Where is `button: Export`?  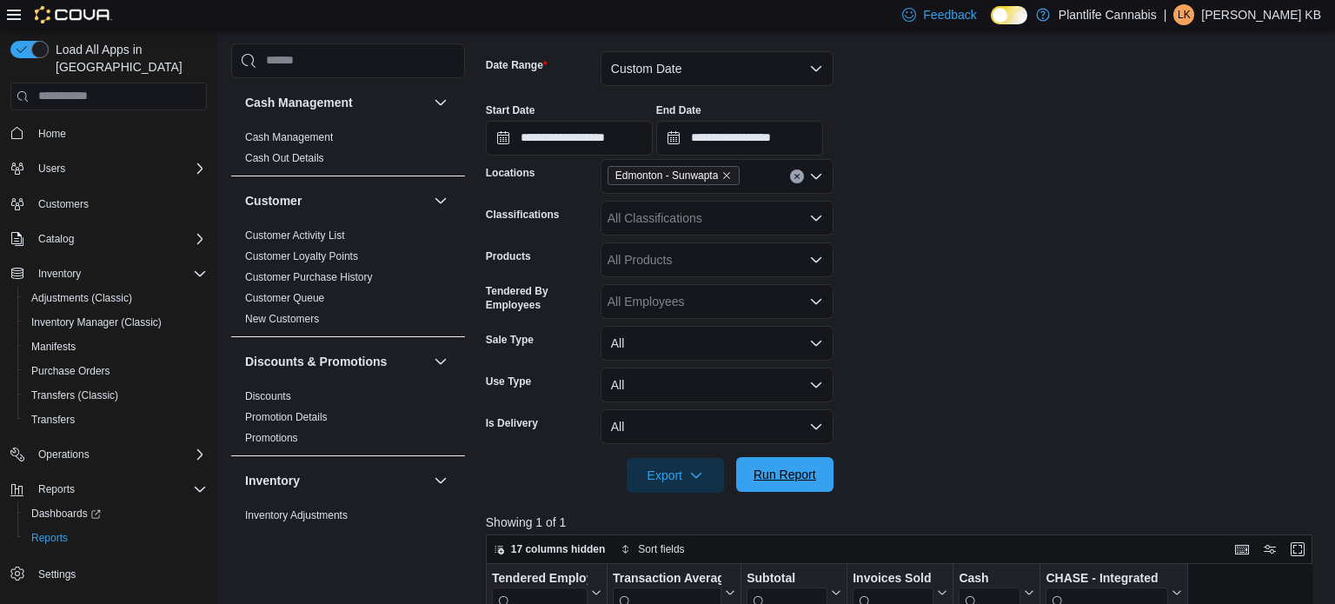
button: Export is located at coordinates (675, 475).